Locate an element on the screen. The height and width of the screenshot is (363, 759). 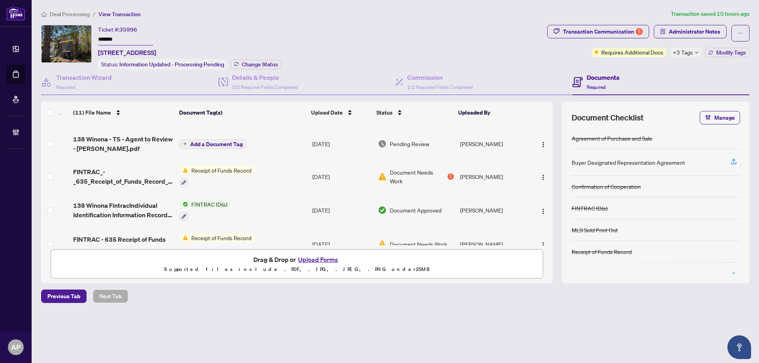
span: View Transaction is located at coordinates (119, 14).